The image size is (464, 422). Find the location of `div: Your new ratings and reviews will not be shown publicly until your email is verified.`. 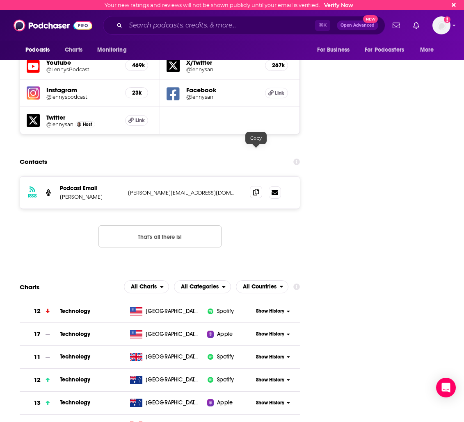

div: Your new ratings and reviews will not be shown publicly until your email is verified. is located at coordinates (229, 5).